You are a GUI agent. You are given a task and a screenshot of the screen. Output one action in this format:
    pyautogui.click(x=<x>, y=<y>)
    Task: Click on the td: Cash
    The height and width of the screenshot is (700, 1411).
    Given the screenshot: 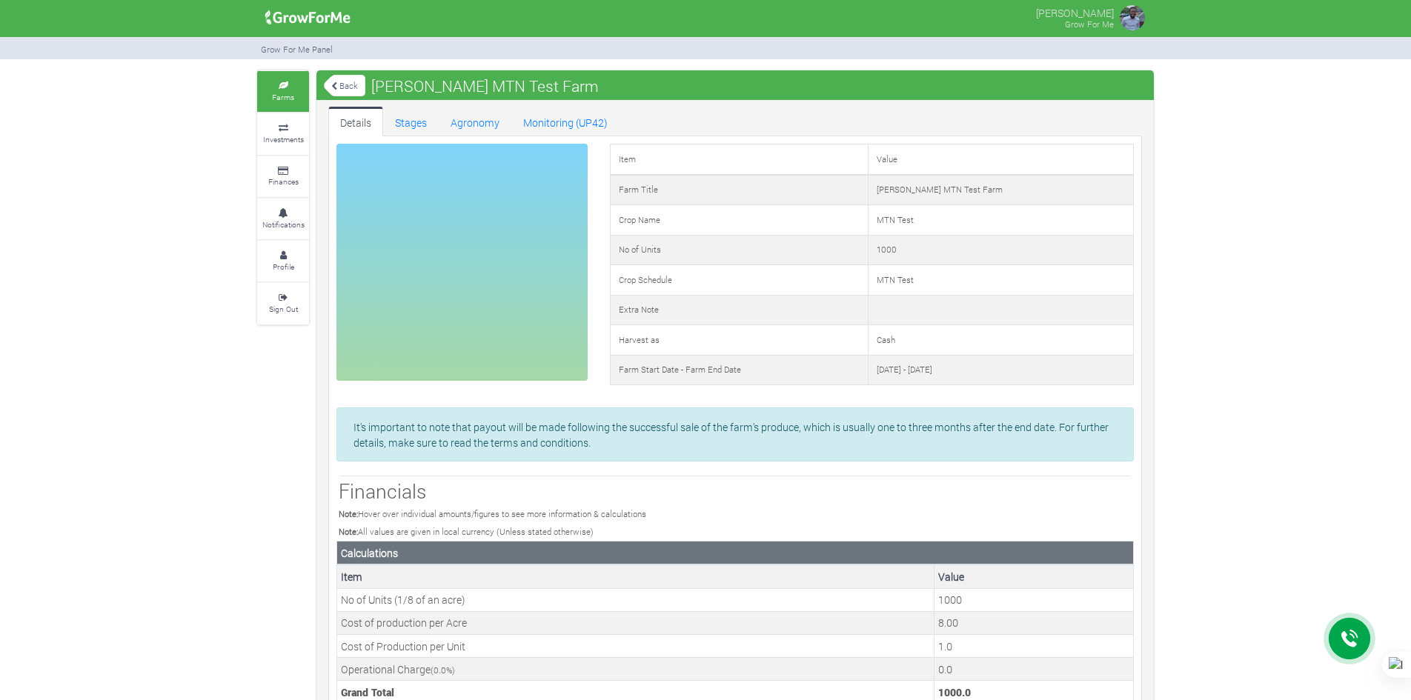 What is the action you would take?
    pyautogui.click(x=1001, y=340)
    